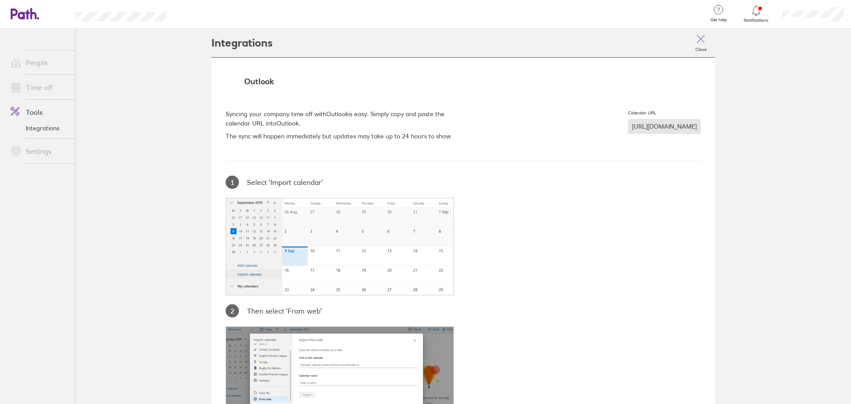 The height and width of the screenshot is (404, 851). I want to click on div: Calendar URL, so click(642, 113).